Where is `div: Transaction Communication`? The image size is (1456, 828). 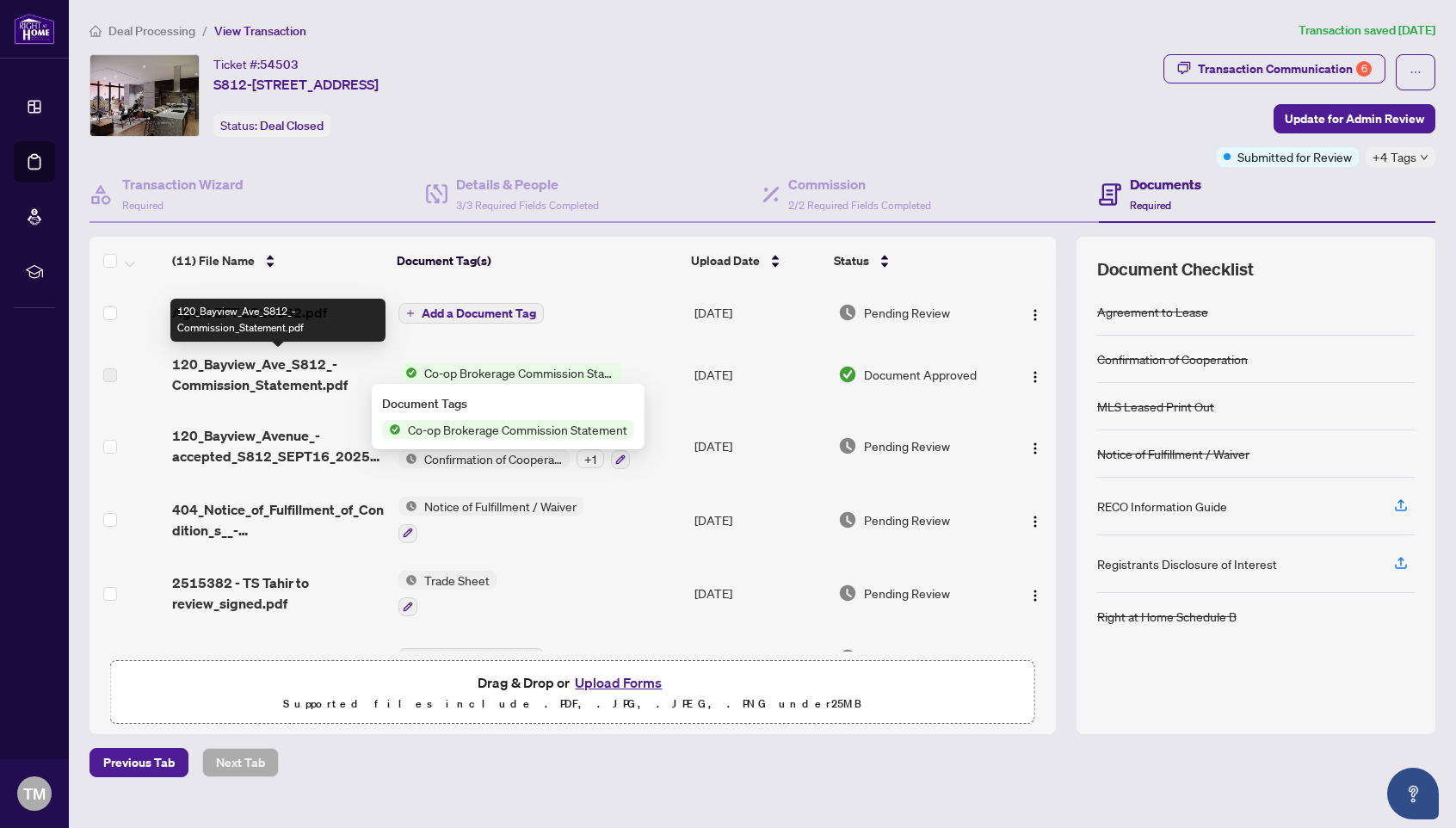
div: Transaction Communication is located at coordinates (1285, 69).